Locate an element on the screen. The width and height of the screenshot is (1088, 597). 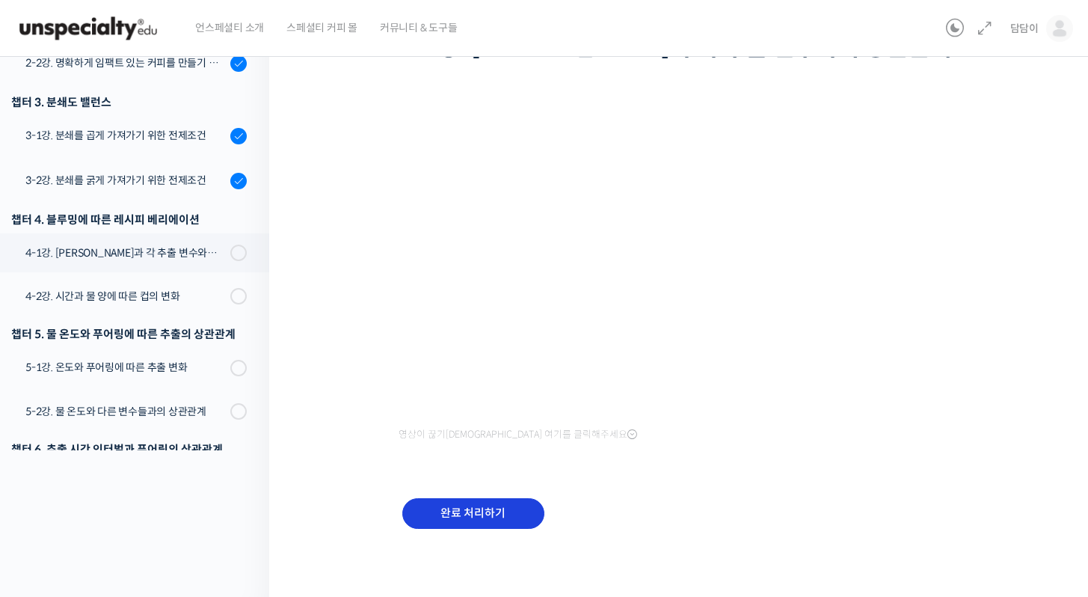
div: 4-2강. 시간과 물 양에 따른 컵의 변화 is located at coordinates (126, 296).